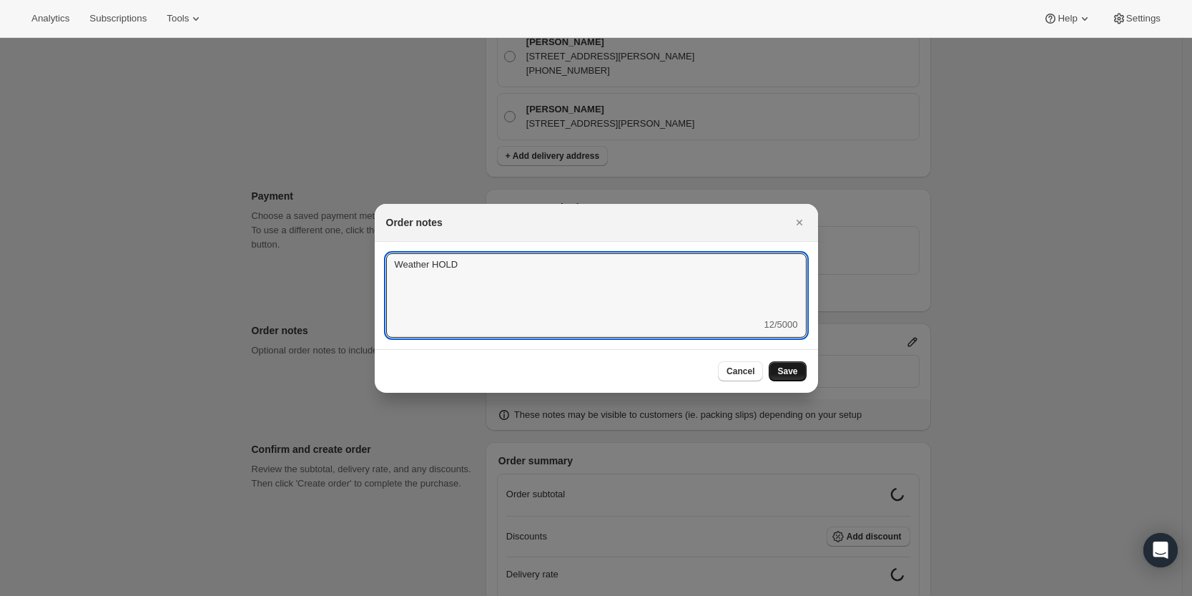  What do you see at coordinates (740, 371) in the screenshot?
I see `span: Cancel` at bounding box center [740, 371].